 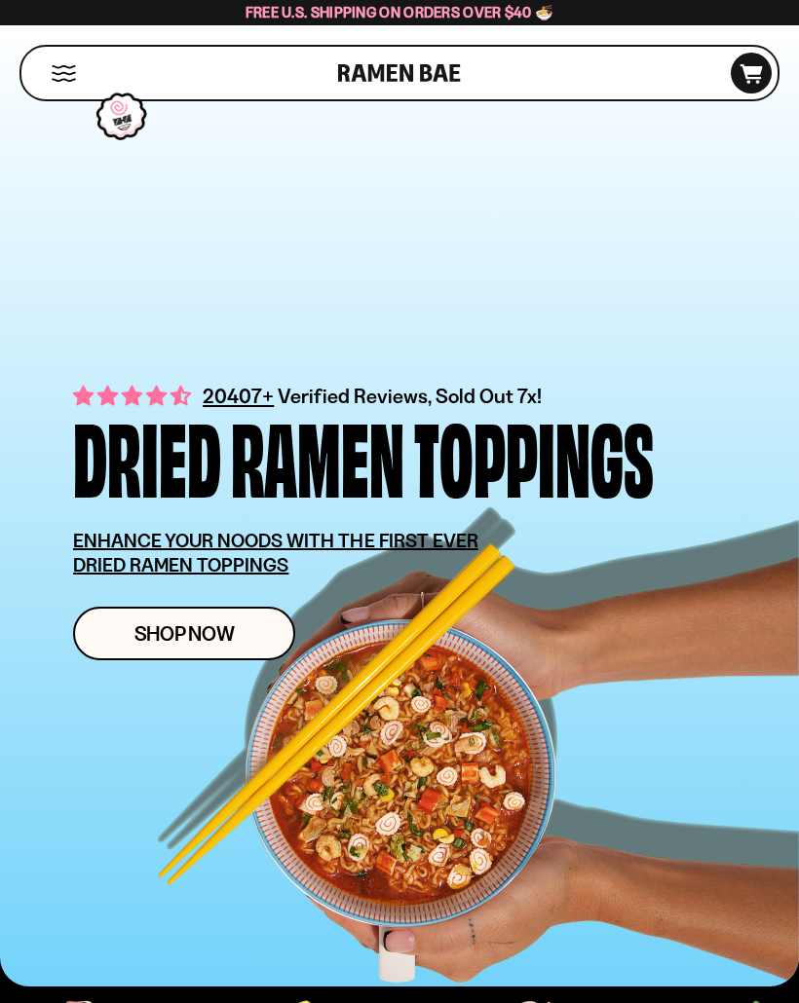 I want to click on span: 20407+, so click(x=238, y=395).